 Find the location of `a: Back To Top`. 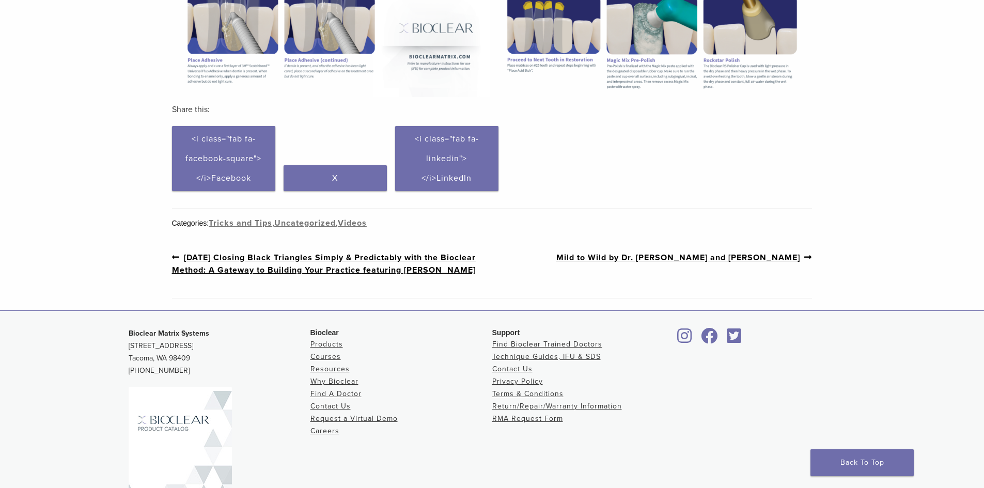

a: Back To Top is located at coordinates (862, 463).